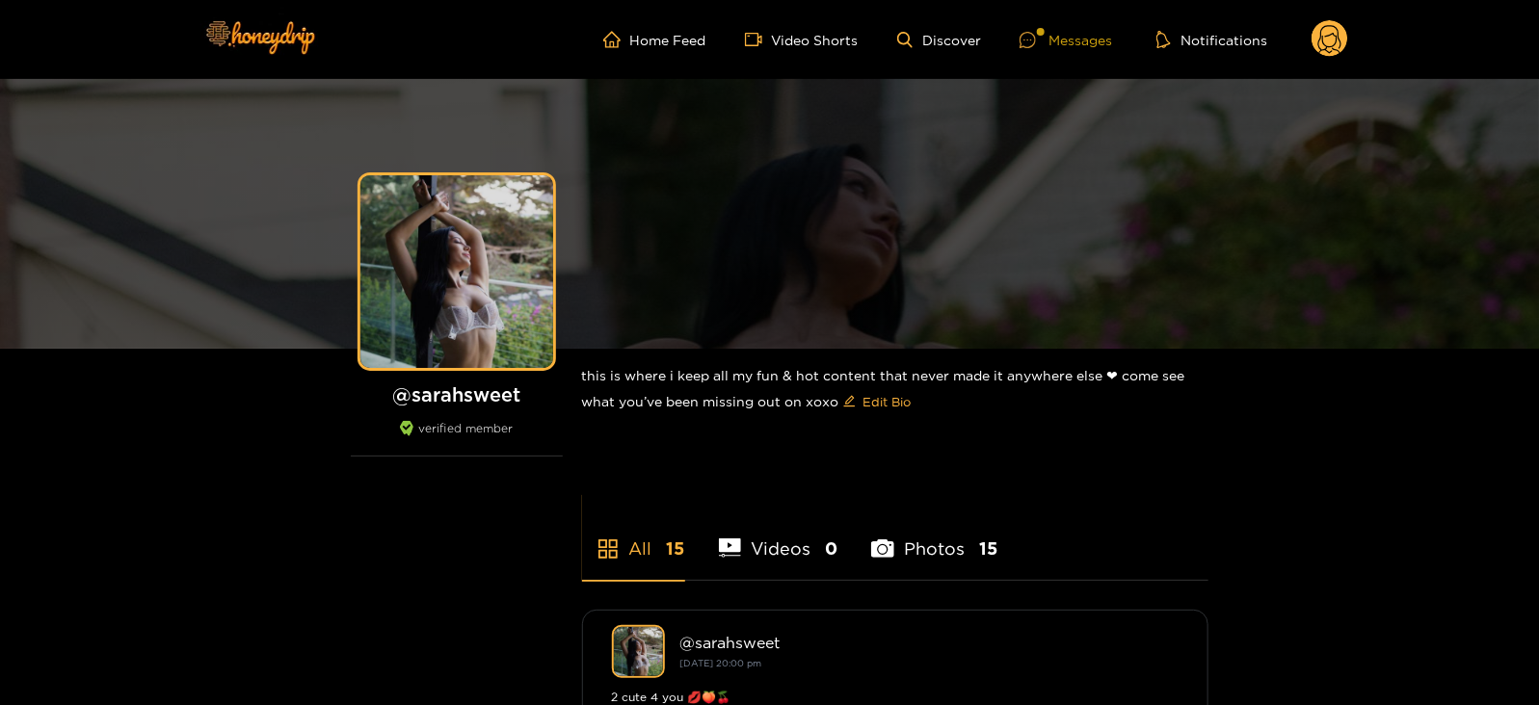  What do you see at coordinates (779, 537) in the screenshot?
I see `li: Videos` at bounding box center [779, 537].